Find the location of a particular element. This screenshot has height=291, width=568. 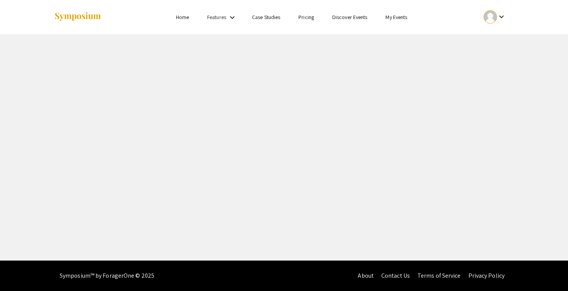

a: Discover Events is located at coordinates (350, 17).